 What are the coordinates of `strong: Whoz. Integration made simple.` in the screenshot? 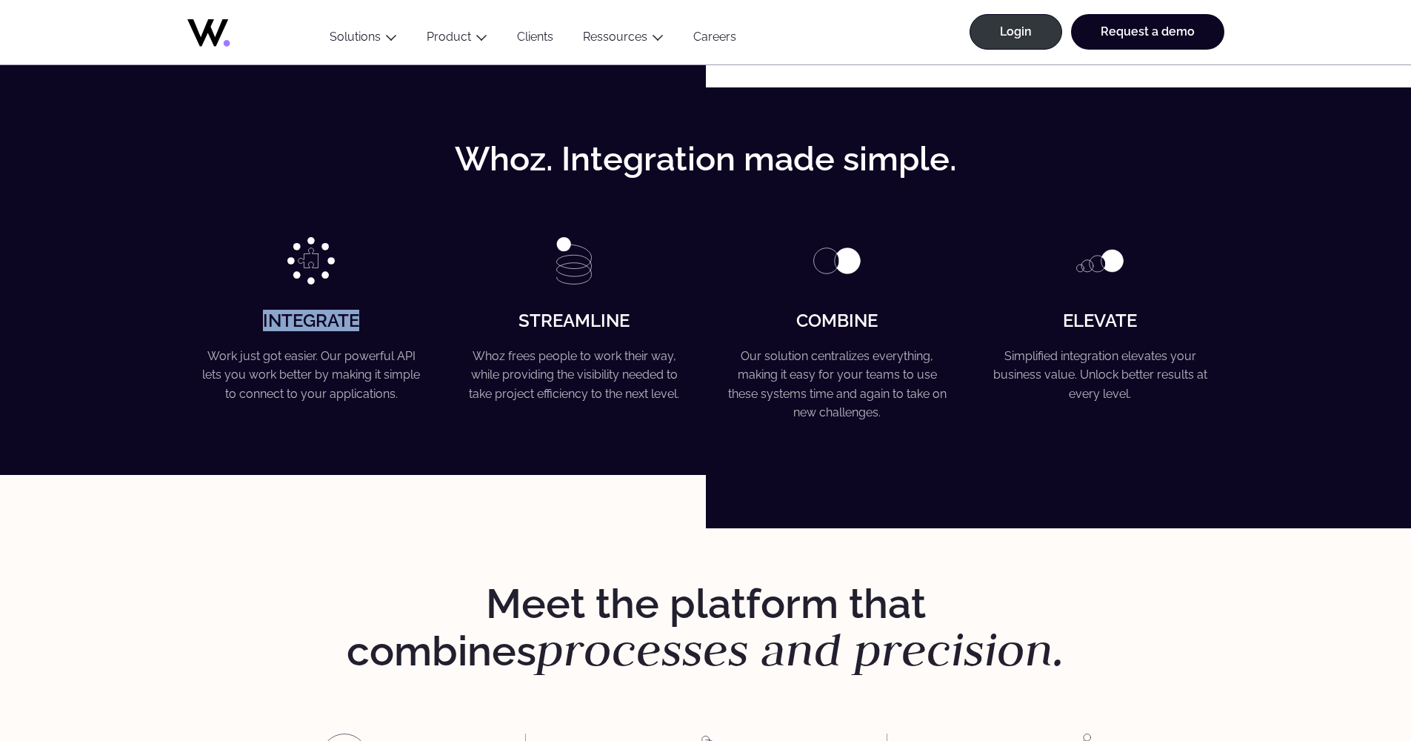 It's located at (706, 158).